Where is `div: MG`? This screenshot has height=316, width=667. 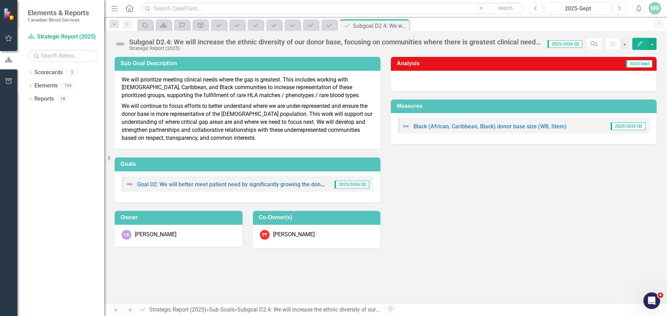
div: MG is located at coordinates (654, 8).